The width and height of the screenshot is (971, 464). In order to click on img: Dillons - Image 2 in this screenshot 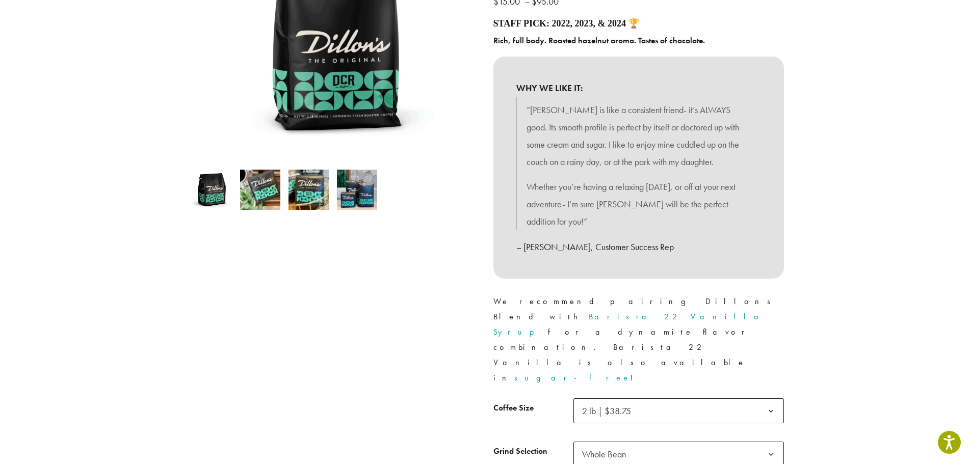, I will do `click(260, 190)`.